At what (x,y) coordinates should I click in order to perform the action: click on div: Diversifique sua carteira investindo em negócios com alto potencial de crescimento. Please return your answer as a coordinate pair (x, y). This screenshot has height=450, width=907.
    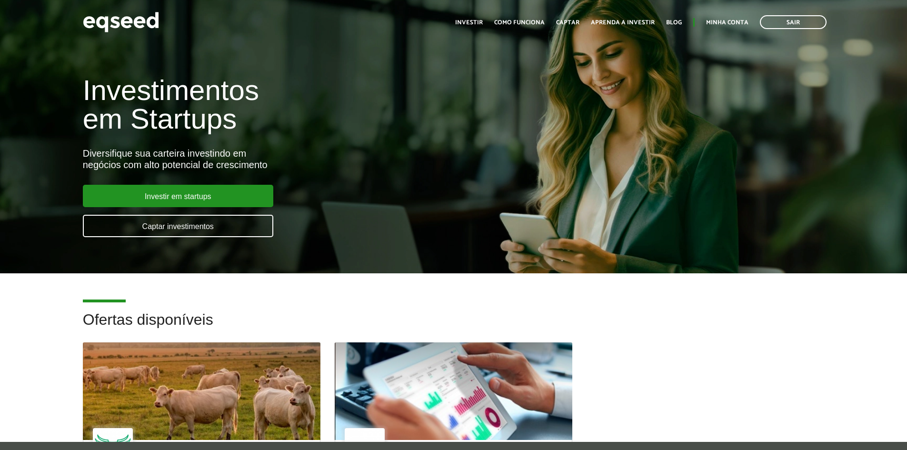
    Looking at the image, I should click on (302, 159).